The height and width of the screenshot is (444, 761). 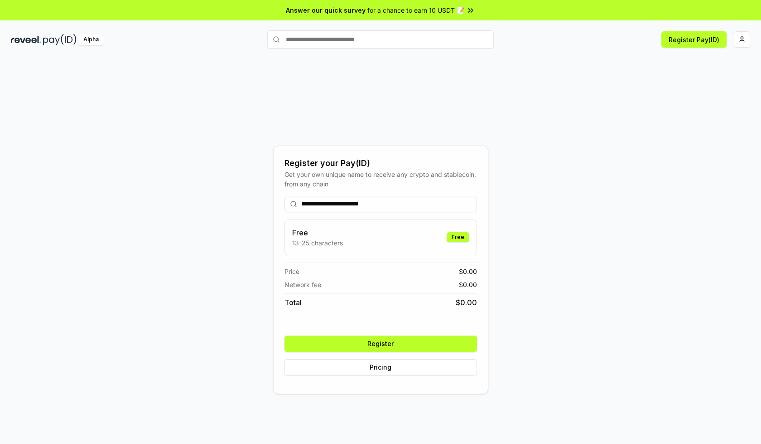 What do you see at coordinates (60, 39) in the screenshot?
I see `img: pay_id` at bounding box center [60, 39].